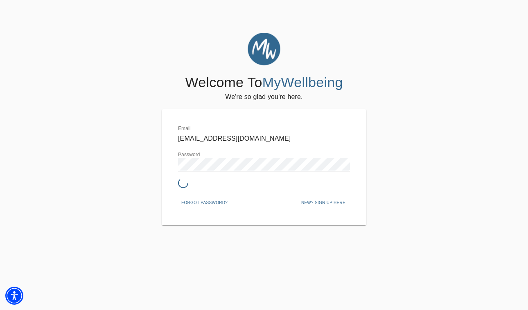 The image size is (528, 310). What do you see at coordinates (189, 155) in the screenshot?
I see `label: Password` at bounding box center [189, 155].